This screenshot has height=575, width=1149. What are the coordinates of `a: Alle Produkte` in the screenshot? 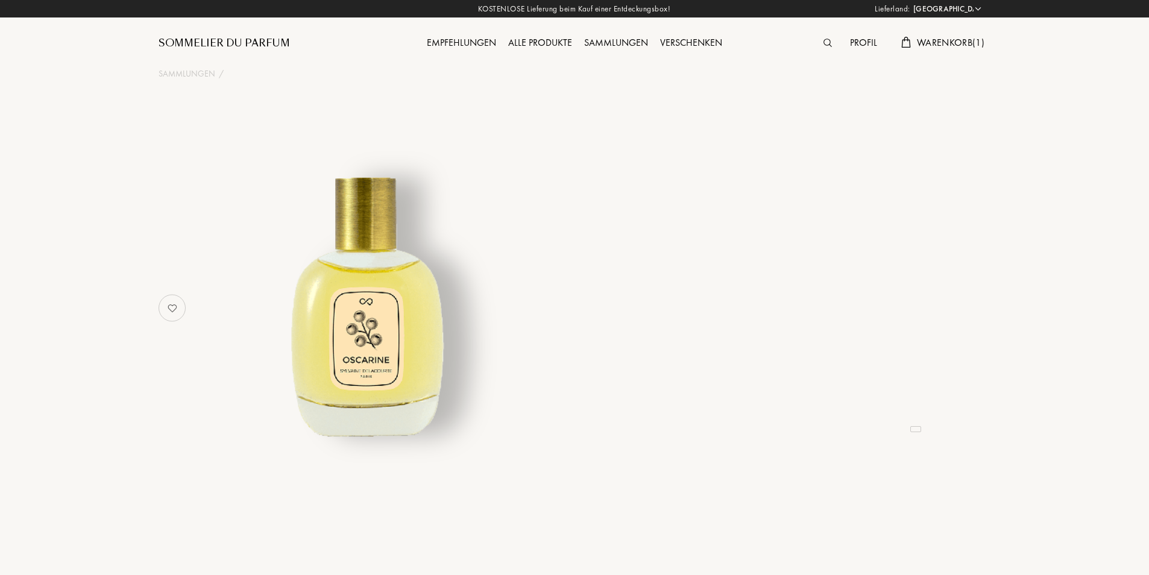 It's located at (540, 42).